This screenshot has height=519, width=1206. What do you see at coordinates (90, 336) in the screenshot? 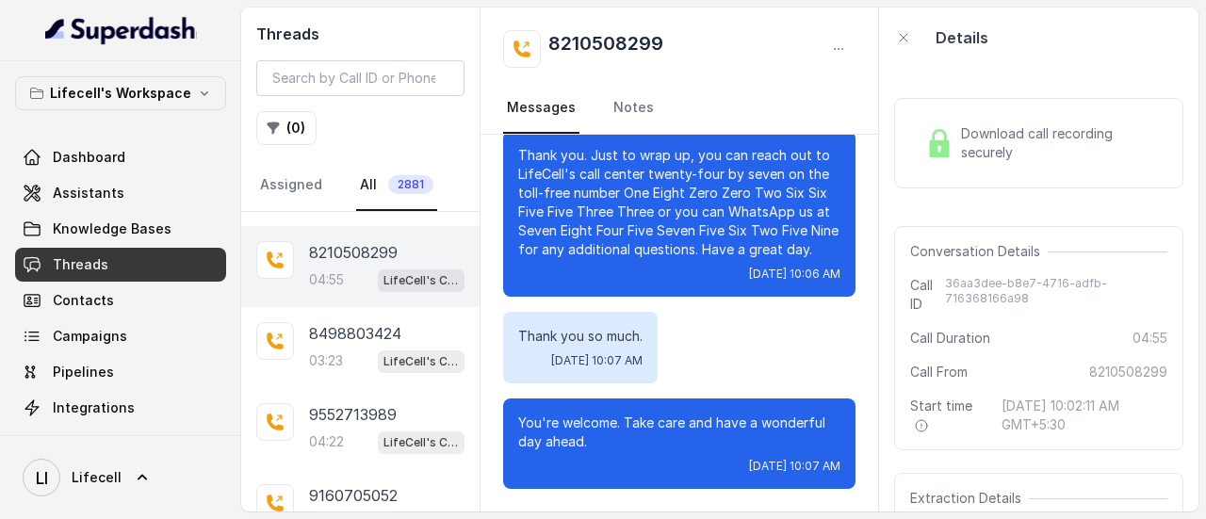
I see `span: Campaigns` at bounding box center [90, 336].